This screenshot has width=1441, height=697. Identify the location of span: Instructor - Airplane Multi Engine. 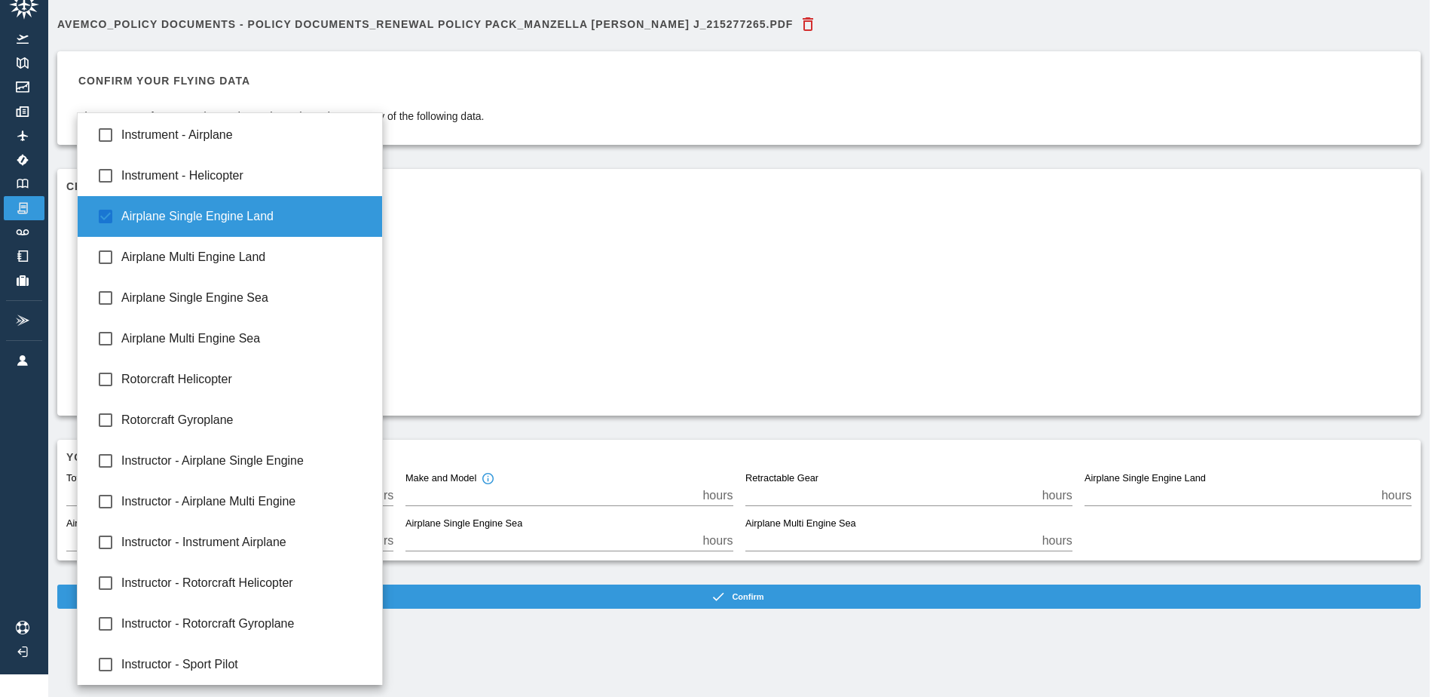
(246, 501).